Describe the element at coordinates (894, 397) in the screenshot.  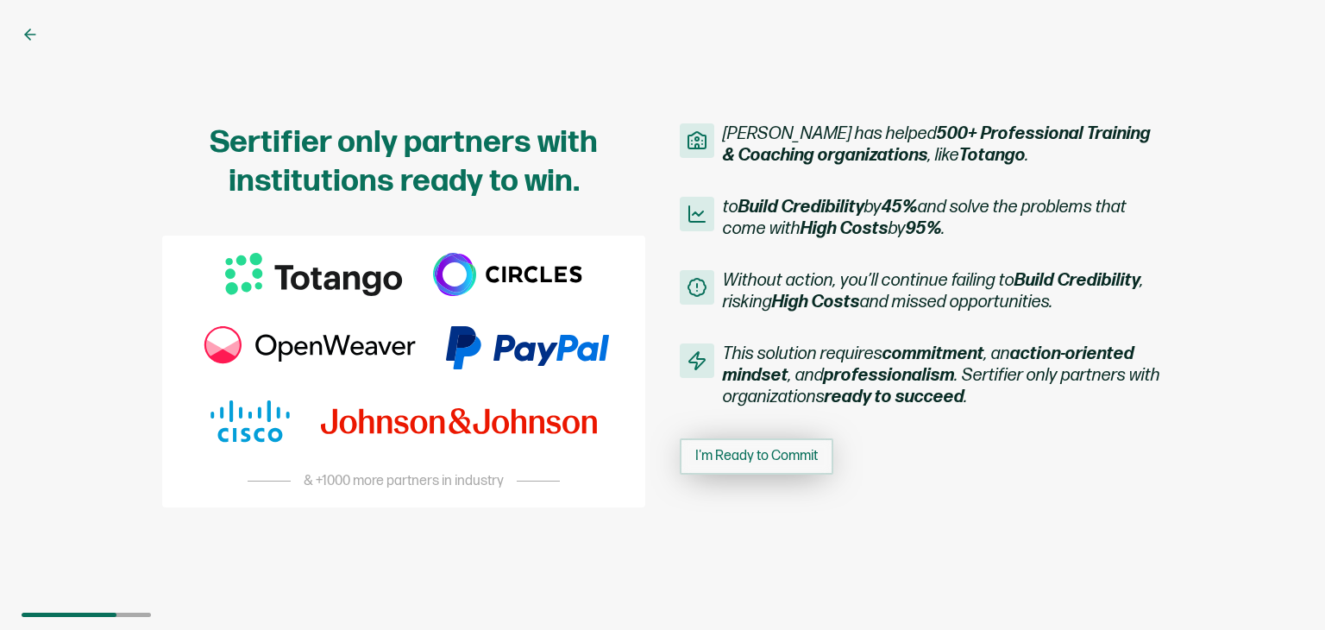
I see `b: ready to succeed` at that location.